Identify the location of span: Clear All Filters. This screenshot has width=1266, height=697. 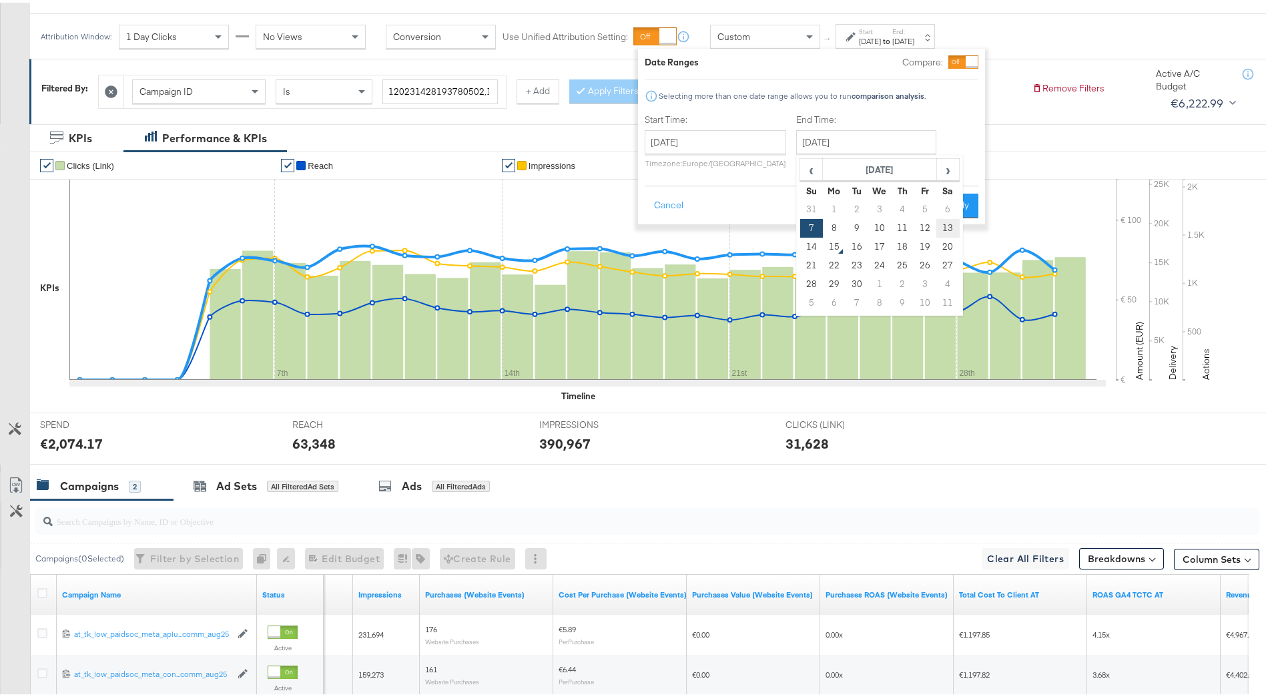
(1025, 556).